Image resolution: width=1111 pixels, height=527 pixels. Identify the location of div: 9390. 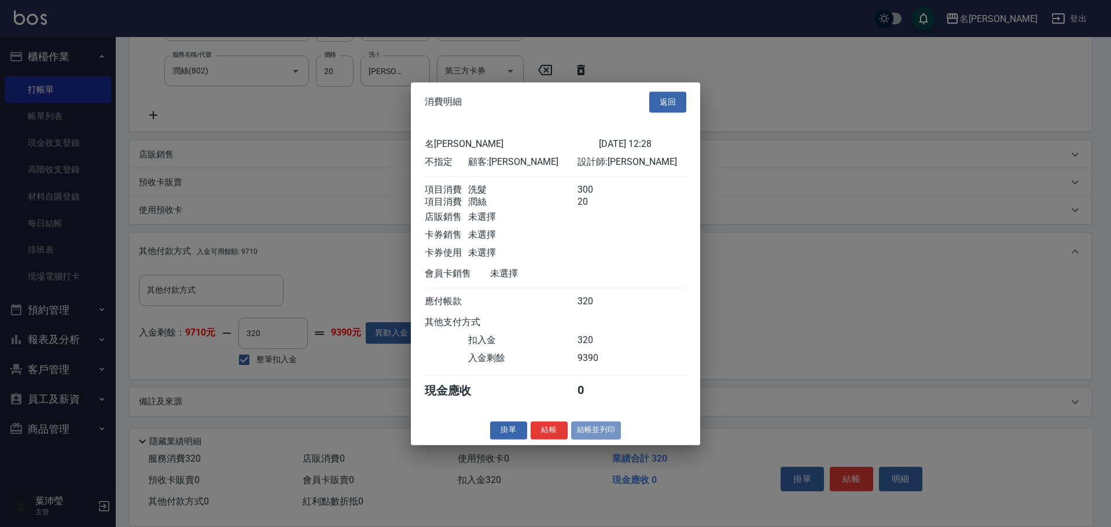
(599, 358).